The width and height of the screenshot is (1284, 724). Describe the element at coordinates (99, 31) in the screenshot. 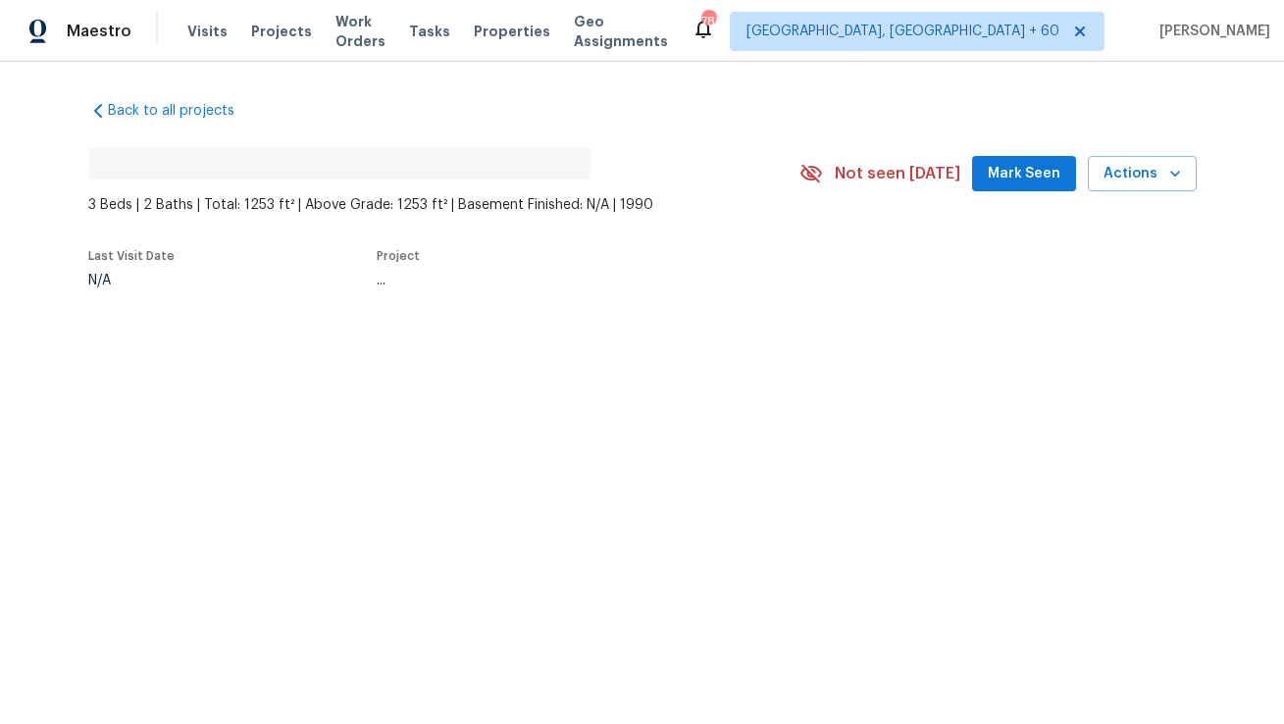

I see `span: Maestro` at that location.